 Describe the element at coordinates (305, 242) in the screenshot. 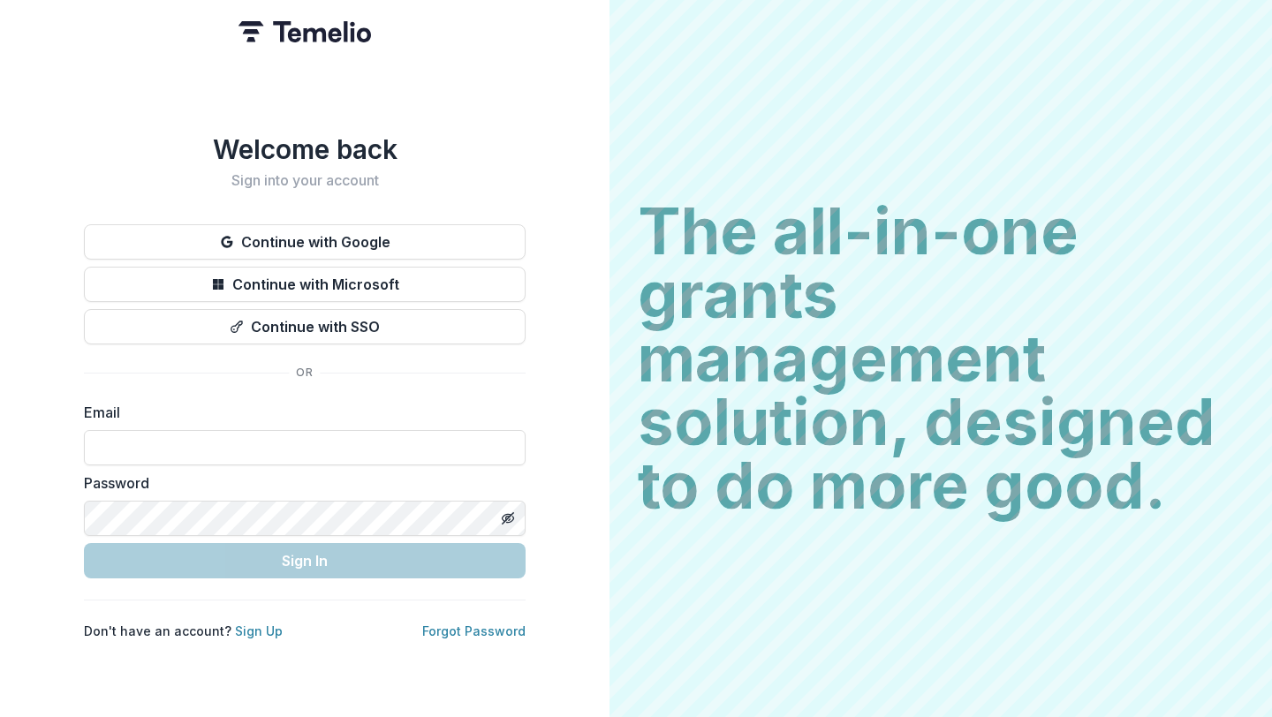

I see `button: Continue with Google` at that location.